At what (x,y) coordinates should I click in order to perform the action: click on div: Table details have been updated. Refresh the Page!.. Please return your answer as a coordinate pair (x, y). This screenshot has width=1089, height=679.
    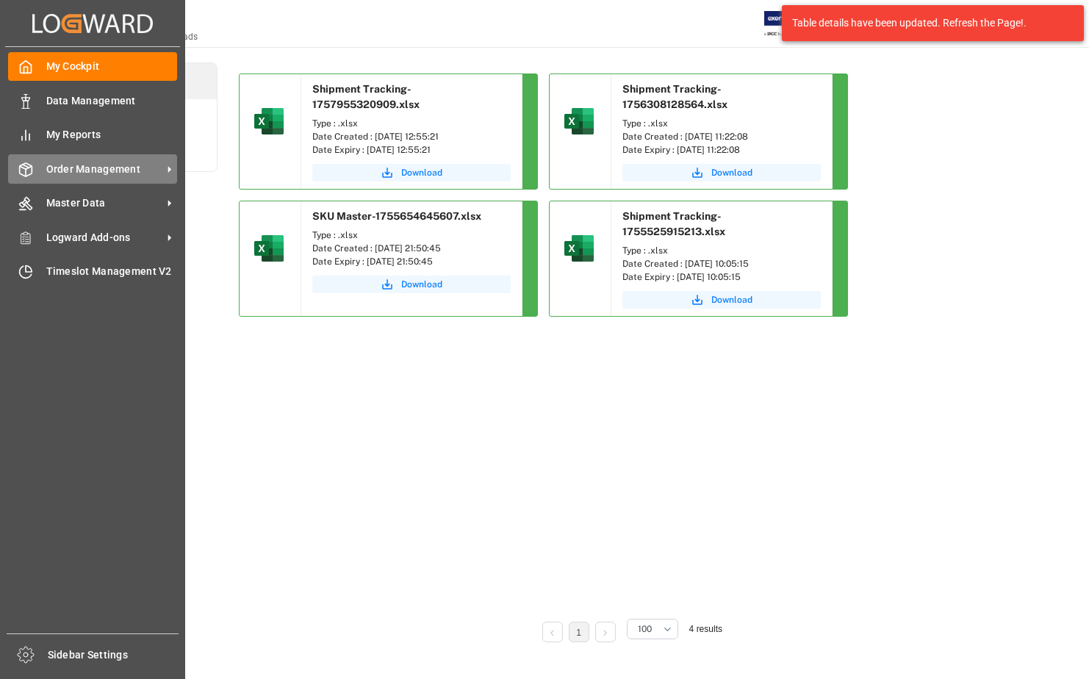
    Looking at the image, I should click on (927, 23).